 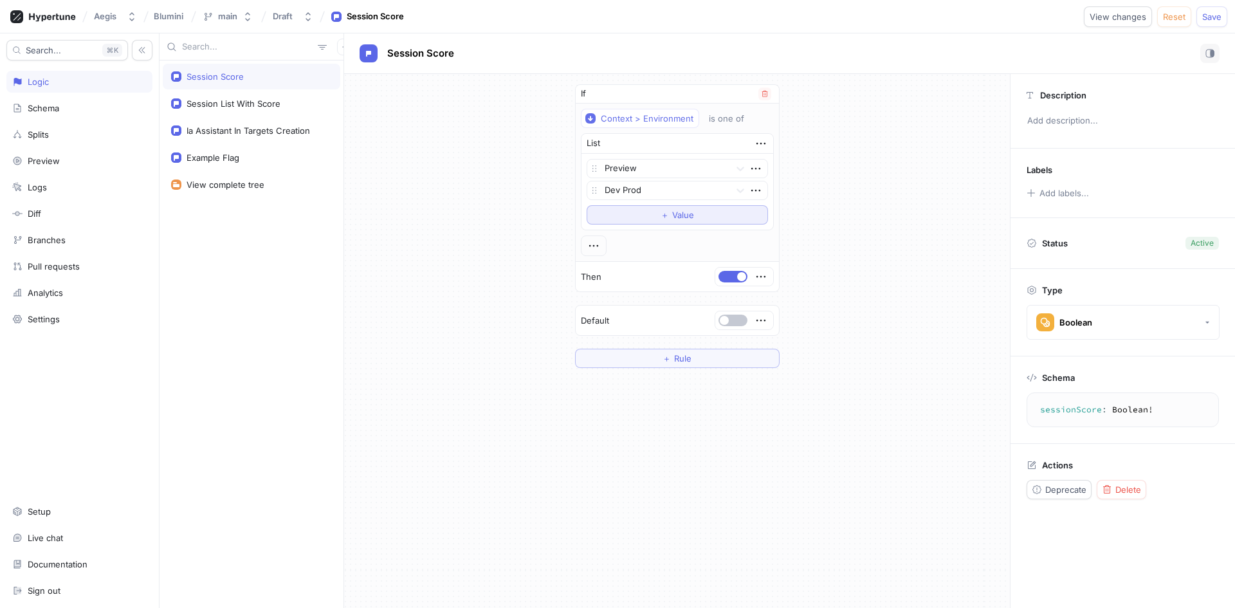 I want to click on div: Pull requests, so click(x=53, y=266).